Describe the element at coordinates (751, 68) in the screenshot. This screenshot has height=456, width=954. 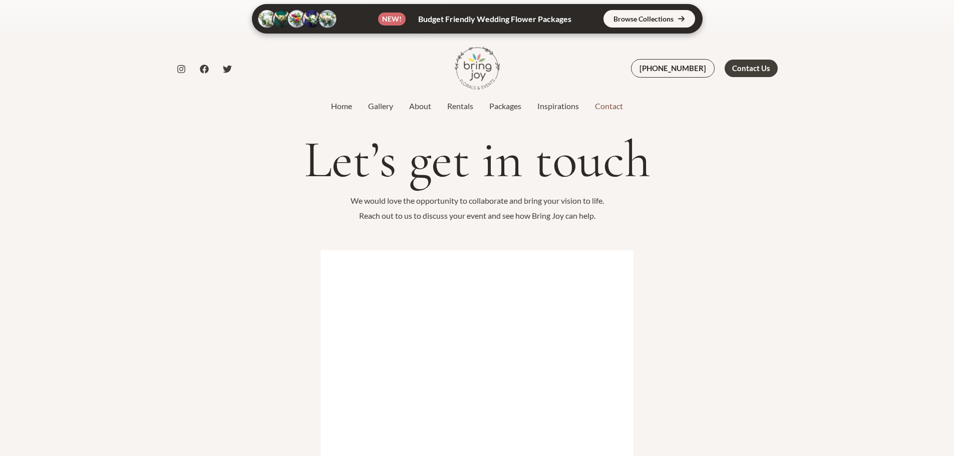
I see `div: Contact Us` at that location.